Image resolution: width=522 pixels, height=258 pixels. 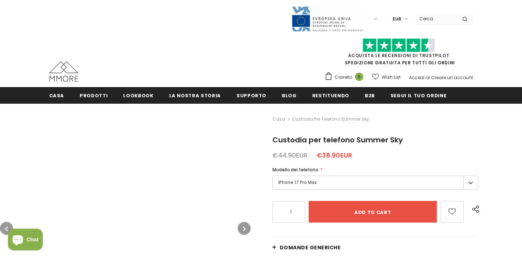 I want to click on input: Add to cart, so click(x=372, y=212).